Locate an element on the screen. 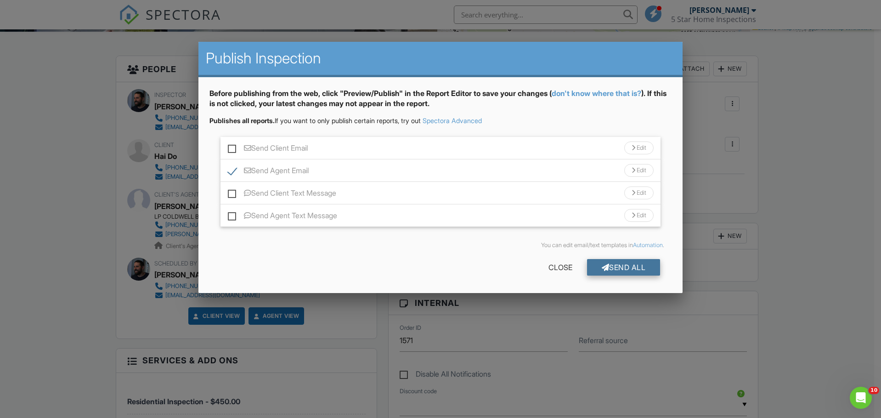 The width and height of the screenshot is (881, 418). h2: Publish Inspection is located at coordinates (440, 58).